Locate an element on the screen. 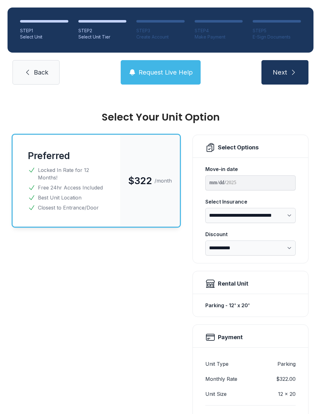  dt: Unit Type is located at coordinates (217, 364).